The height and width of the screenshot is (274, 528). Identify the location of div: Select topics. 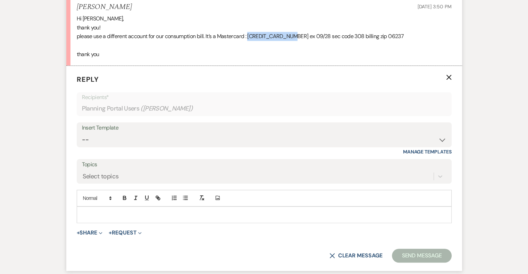
(101, 176).